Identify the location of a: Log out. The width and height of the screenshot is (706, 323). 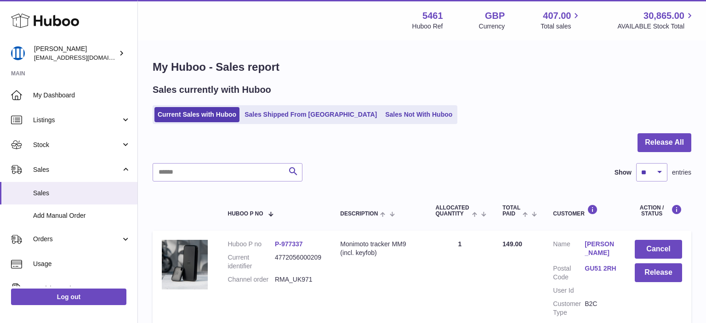
(69, 297).